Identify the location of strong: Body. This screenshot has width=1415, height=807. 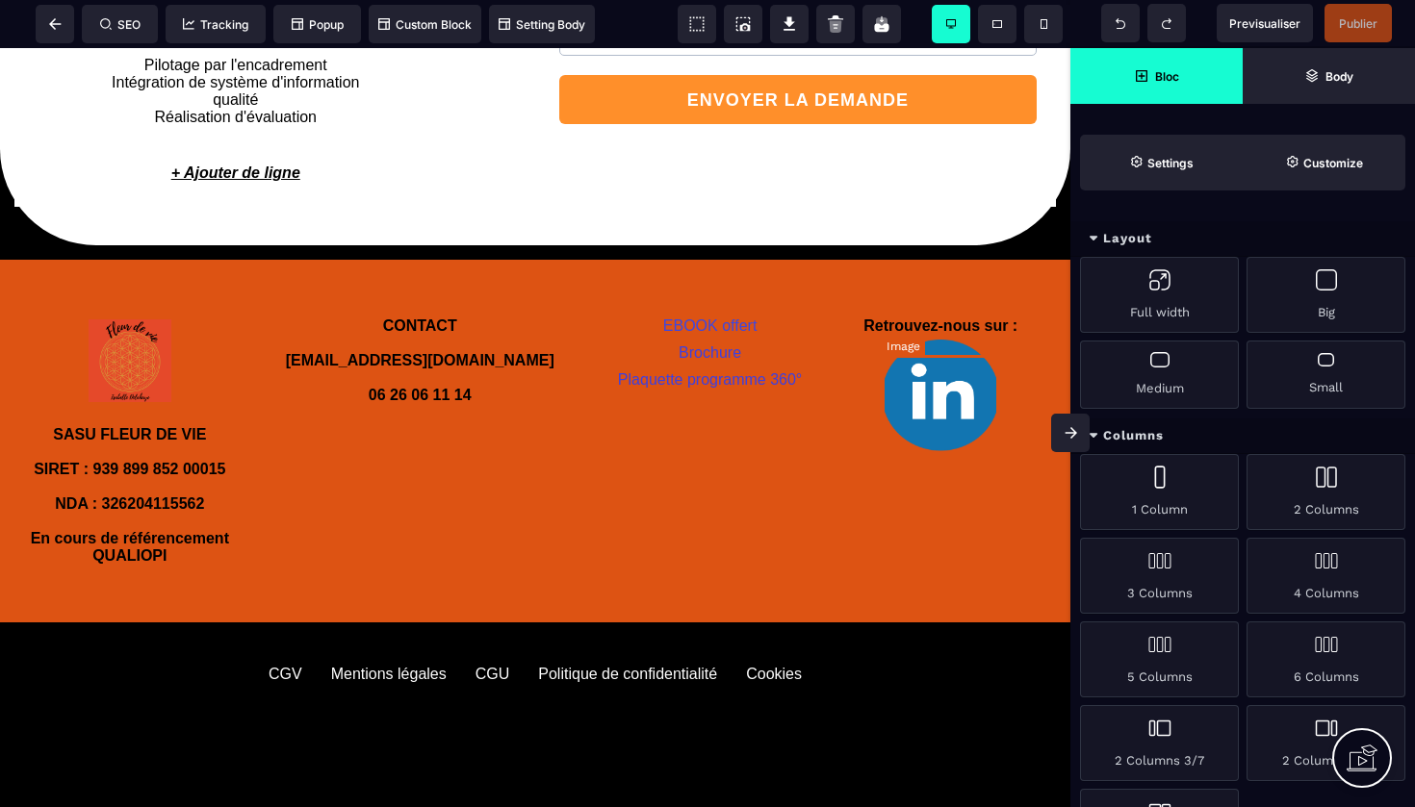
(1339, 76).